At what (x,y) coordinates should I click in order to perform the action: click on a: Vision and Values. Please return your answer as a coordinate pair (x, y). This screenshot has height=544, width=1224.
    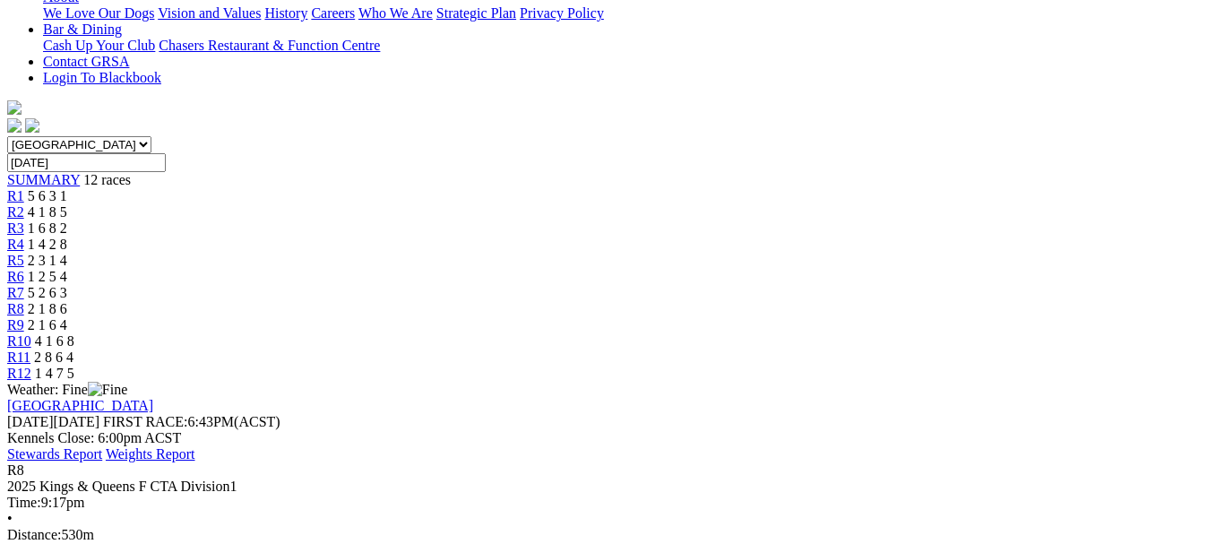
    Looking at the image, I should click on (209, 13).